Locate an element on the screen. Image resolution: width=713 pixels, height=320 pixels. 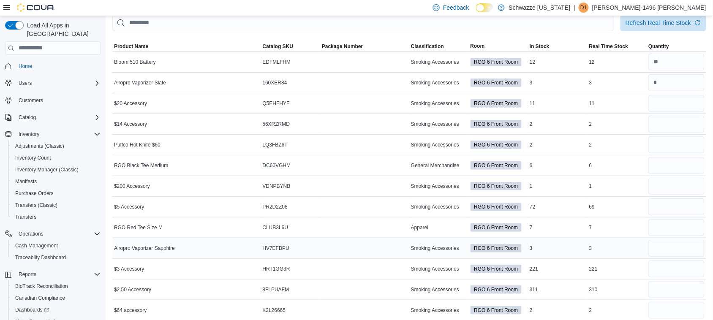
span: Feedback is located at coordinates (456, 8).